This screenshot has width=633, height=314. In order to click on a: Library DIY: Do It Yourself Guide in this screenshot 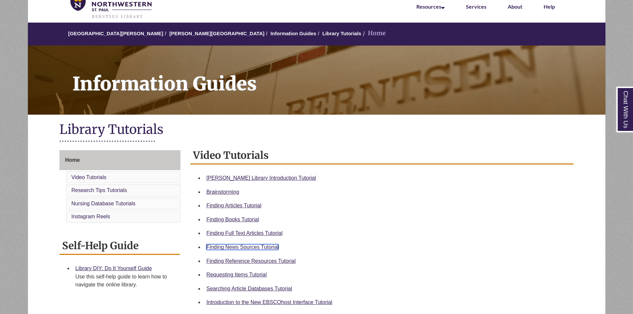, I will do `click(114, 268)`.